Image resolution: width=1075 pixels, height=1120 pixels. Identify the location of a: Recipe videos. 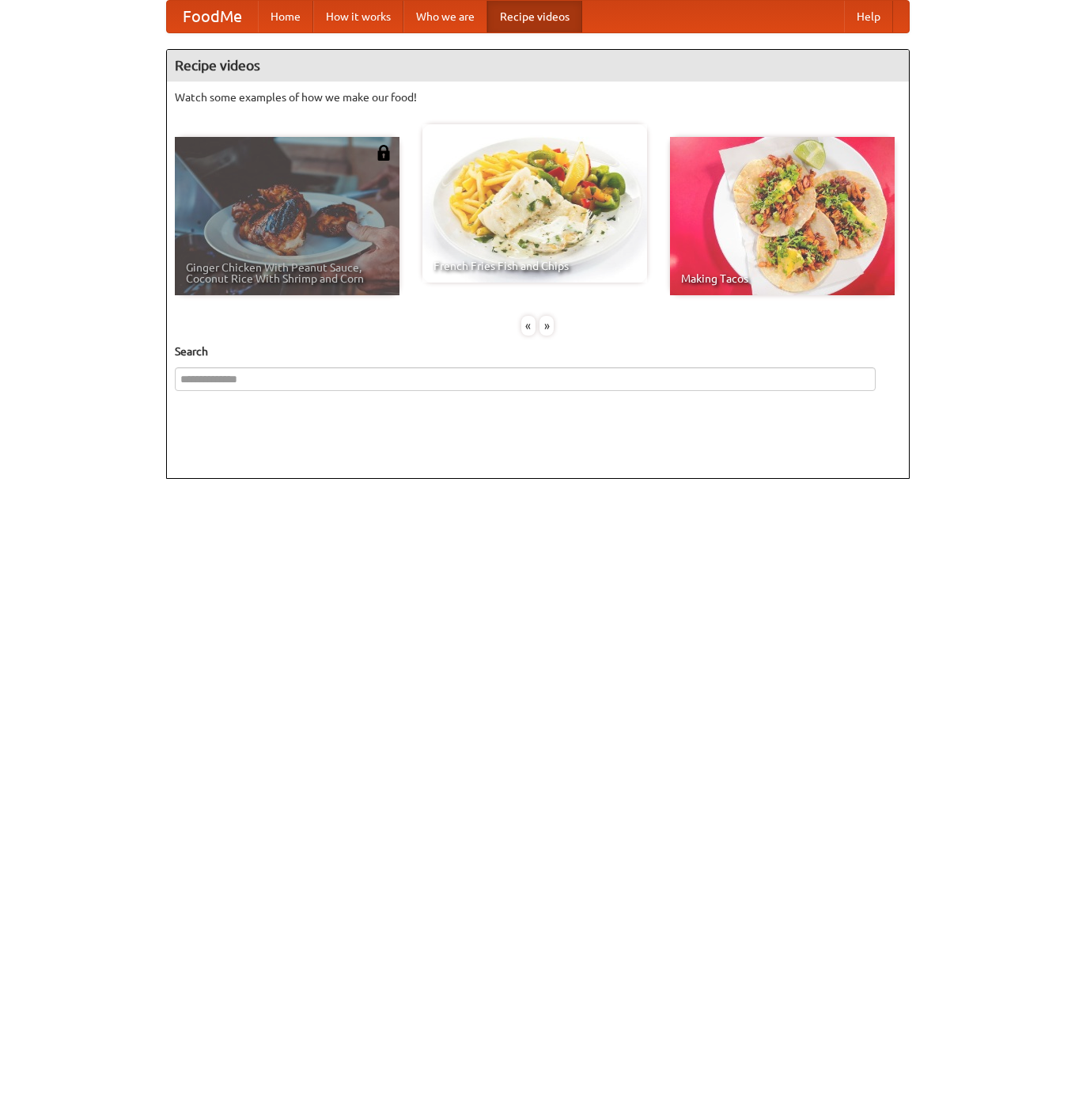
(535, 17).